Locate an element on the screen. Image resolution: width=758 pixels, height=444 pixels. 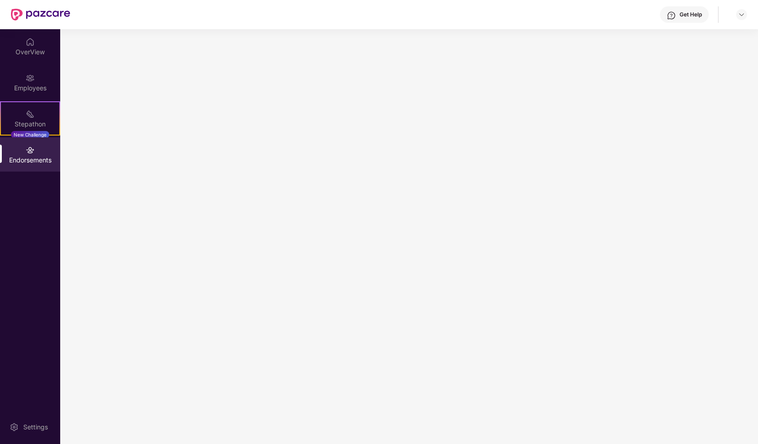
img: svg+xml;base64,PHN2ZyBpZD0iSG9tZSIgeG1sbnM9Imh0dHA6Ly93d3cudzMub3JnLzIwMDAvc3ZnIiB3aWR0aD0iMjAiIG... is located at coordinates (30, 42).